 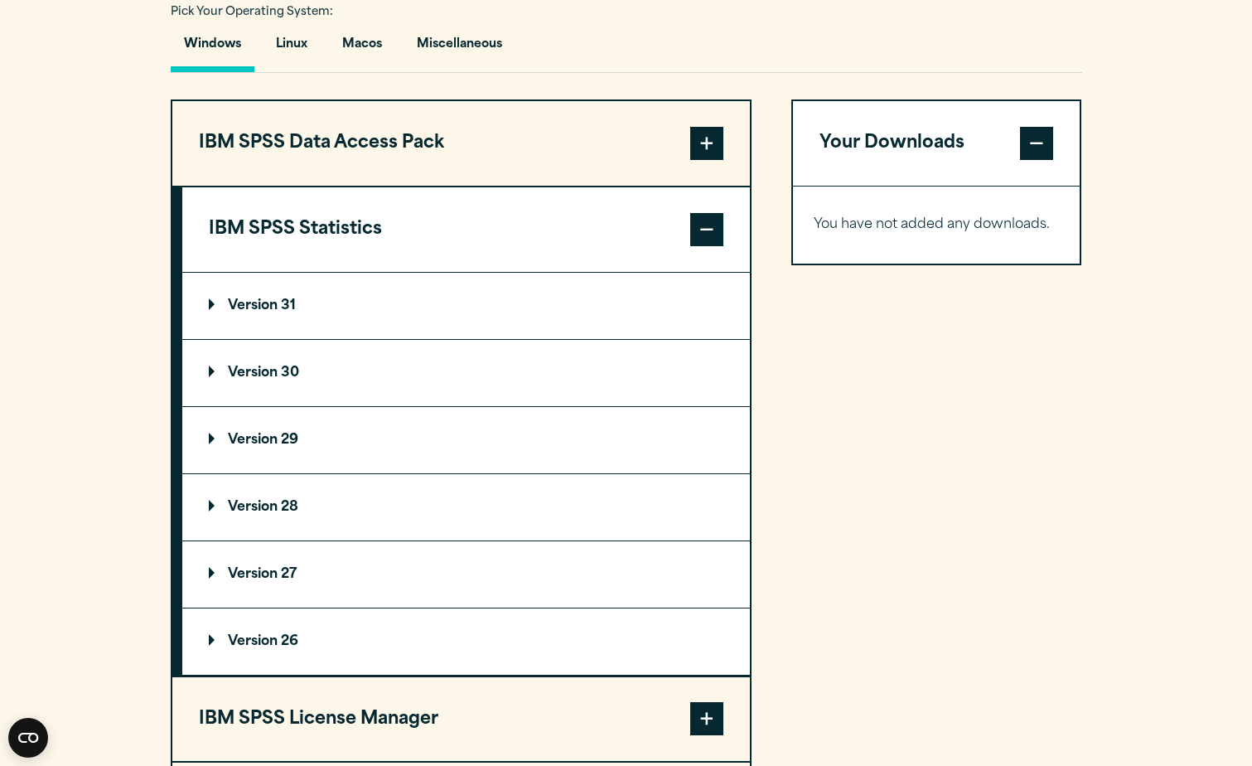 I want to click on button: Your Downloads, so click(x=936, y=143).